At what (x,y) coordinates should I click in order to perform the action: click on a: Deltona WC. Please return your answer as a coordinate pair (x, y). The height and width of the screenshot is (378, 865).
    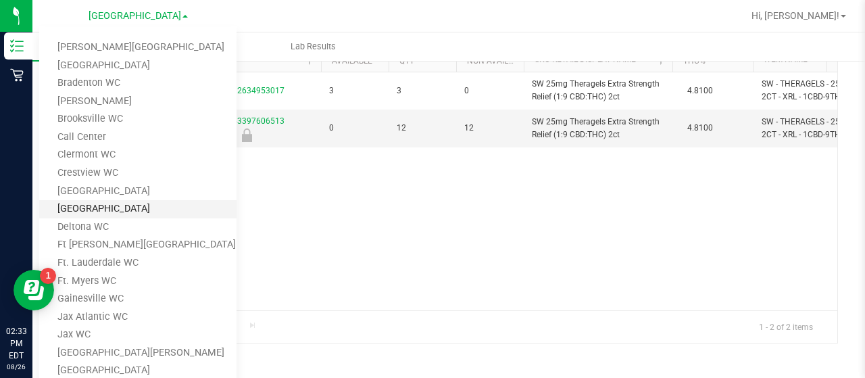
    Looking at the image, I should click on (138, 227).